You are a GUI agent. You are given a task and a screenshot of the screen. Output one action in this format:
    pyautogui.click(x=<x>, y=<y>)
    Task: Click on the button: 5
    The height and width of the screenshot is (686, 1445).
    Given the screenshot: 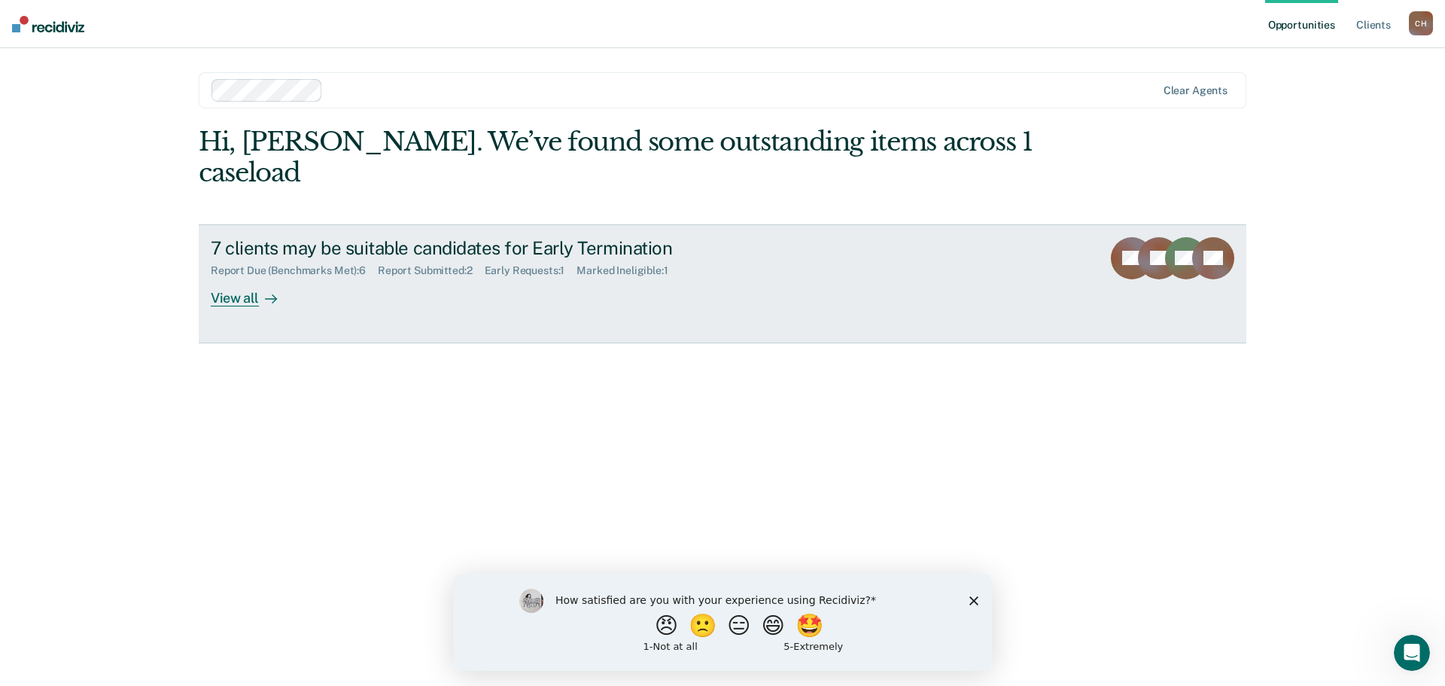 What is the action you would take?
    pyautogui.click(x=358, y=52)
    